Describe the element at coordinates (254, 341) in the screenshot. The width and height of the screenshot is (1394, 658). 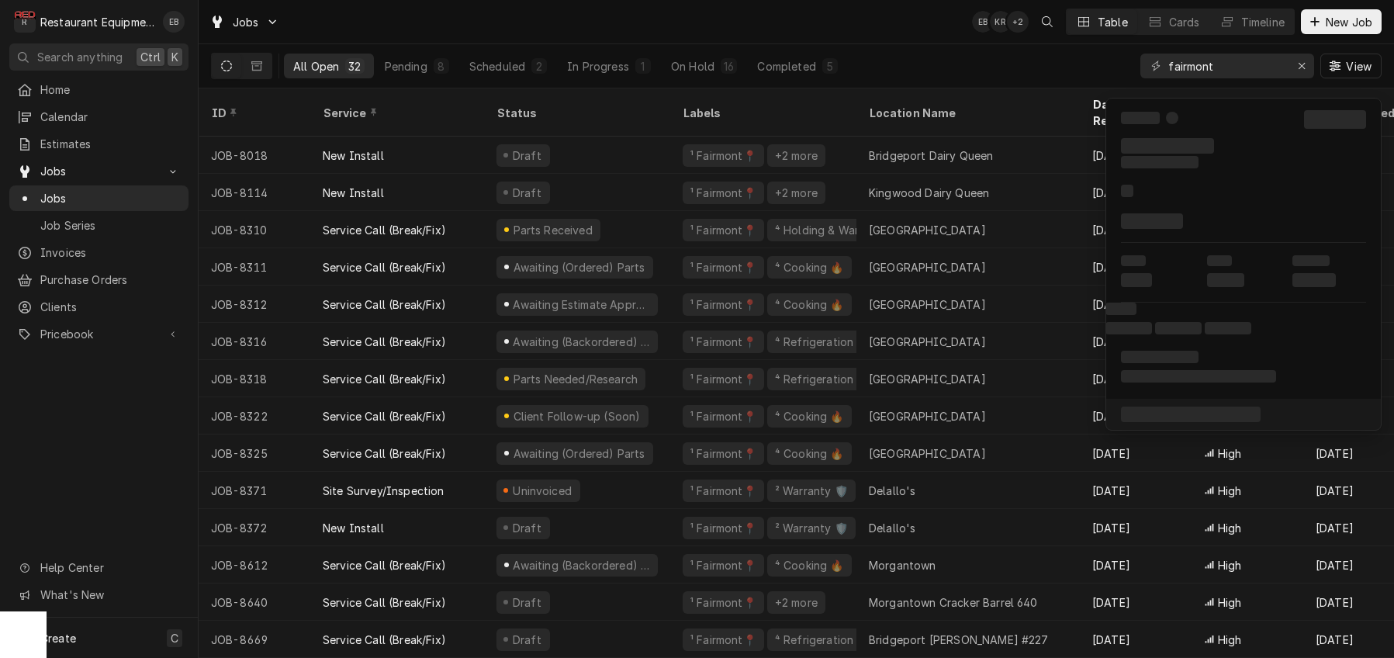
I see `div: JOB-8316` at that location.